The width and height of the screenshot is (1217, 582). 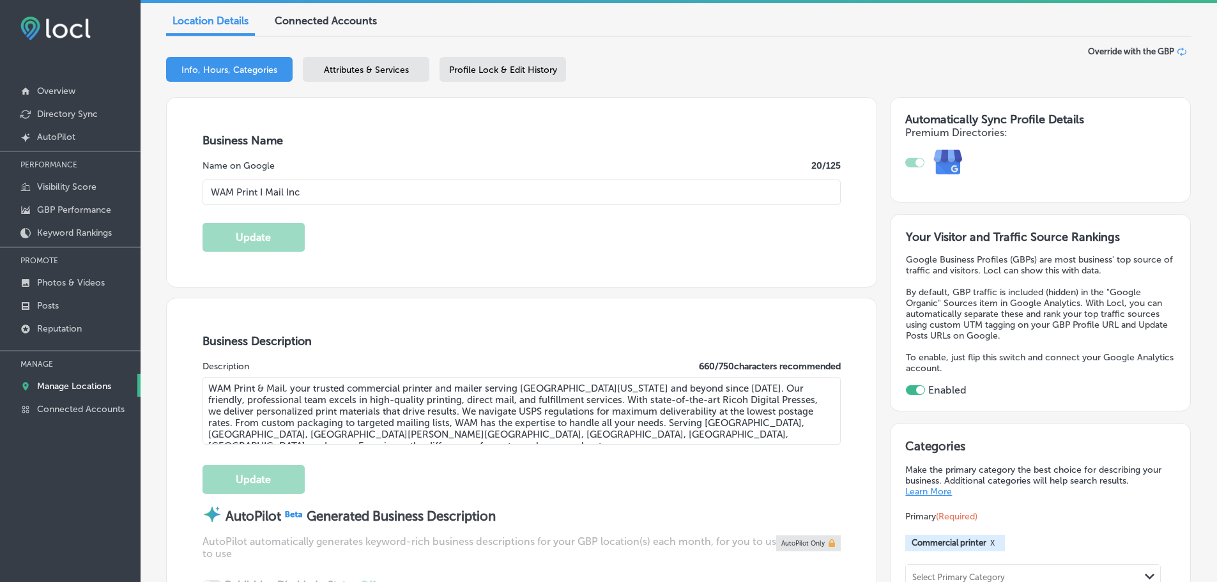 I want to click on a: Learn More, so click(x=928, y=491).